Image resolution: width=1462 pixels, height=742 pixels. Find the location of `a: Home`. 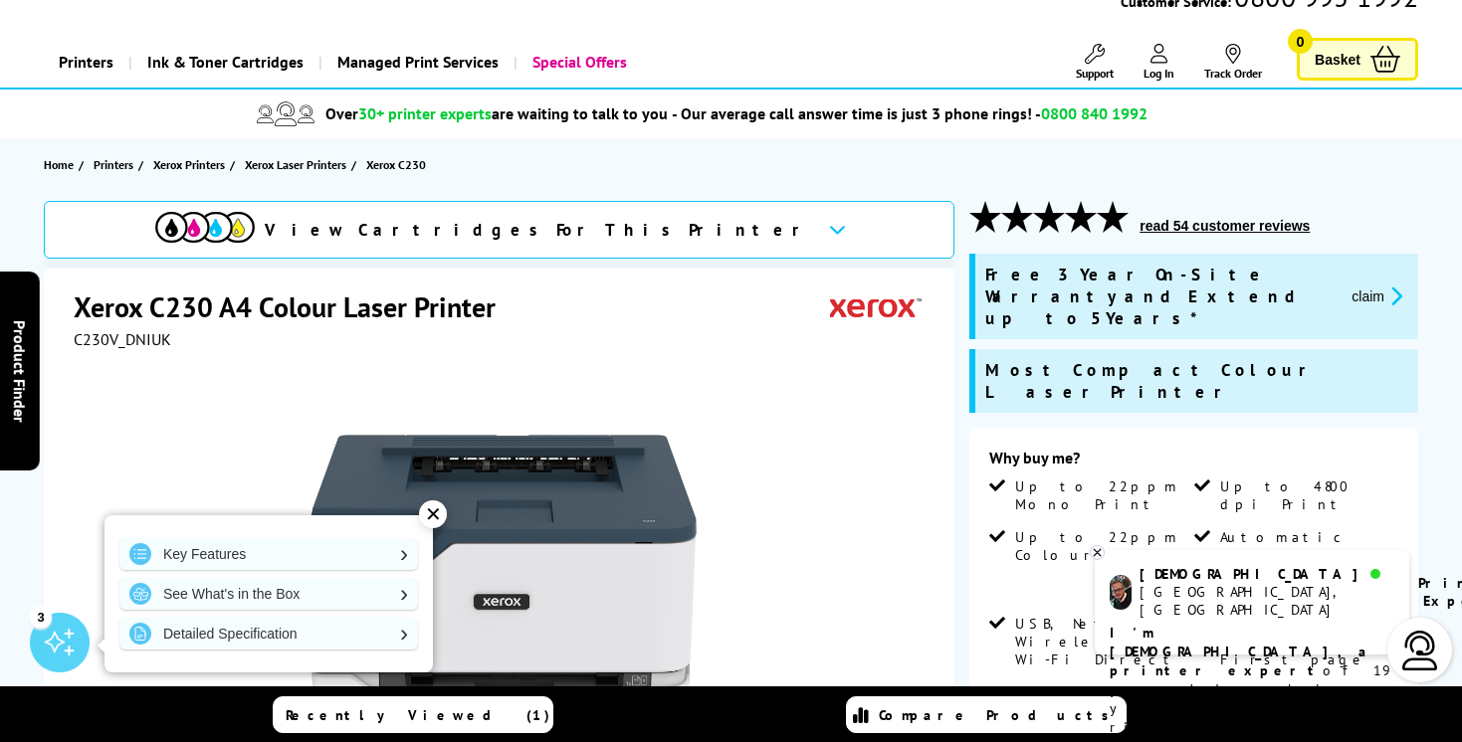

a: Home is located at coordinates (61, 164).